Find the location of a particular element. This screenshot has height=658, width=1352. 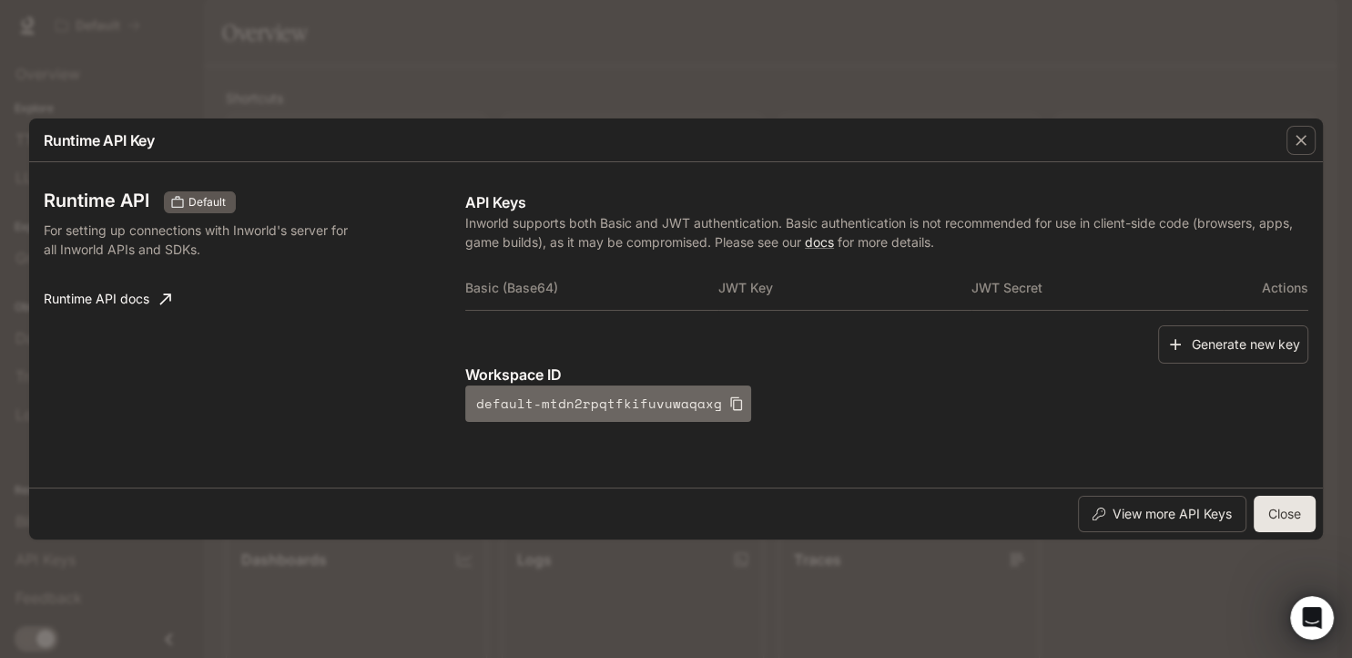

p: Inworld supports both Basic and JWT authentication. Basic authentication is not recommended for u... is located at coordinates (887, 232).